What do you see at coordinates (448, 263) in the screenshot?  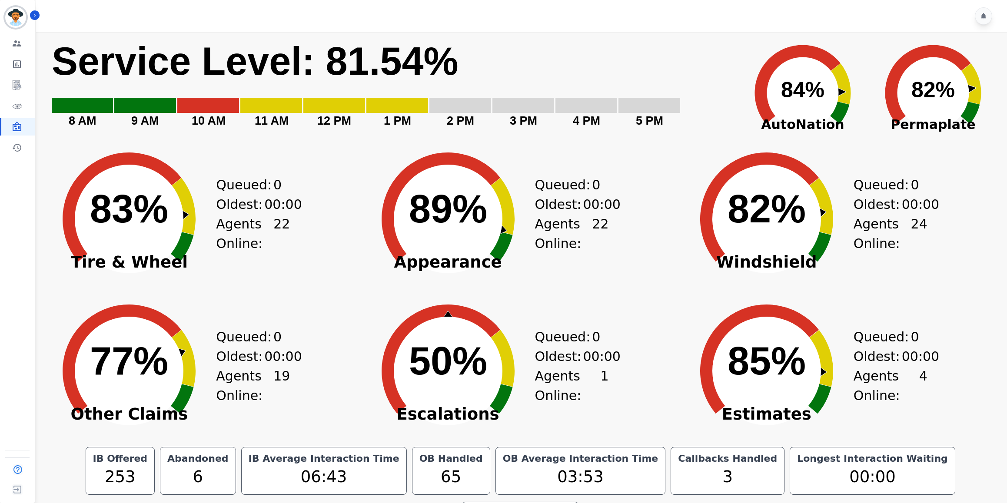 I see `span: Appearance` at bounding box center [448, 263].